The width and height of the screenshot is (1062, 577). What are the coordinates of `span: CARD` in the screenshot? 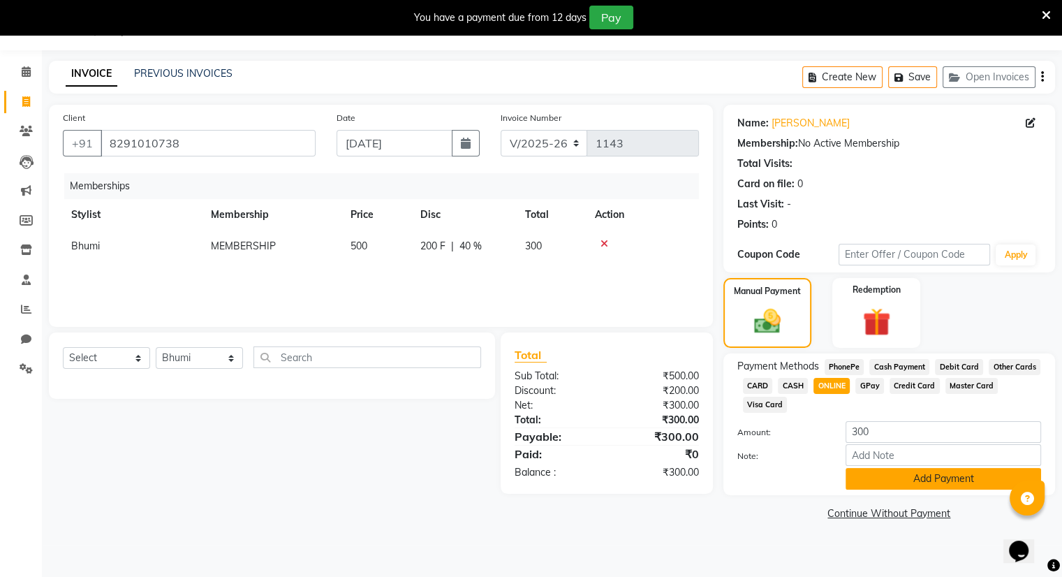 It's located at (758, 385).